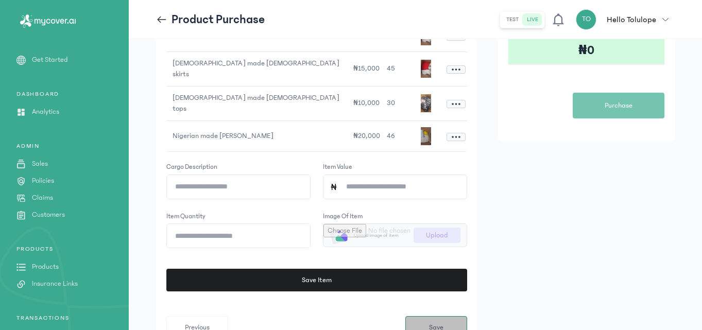 The height and width of the screenshot is (330, 702). Describe the element at coordinates (618, 106) in the screenshot. I see `button: Purchase` at that location.